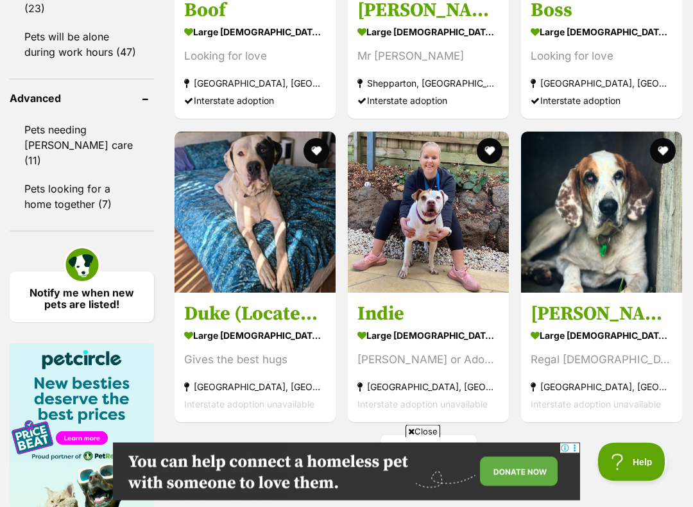  Describe the element at coordinates (602, 213) in the screenshot. I see `img: Chrissie - Bloodhound x Foxhound, English Dog` at that location.